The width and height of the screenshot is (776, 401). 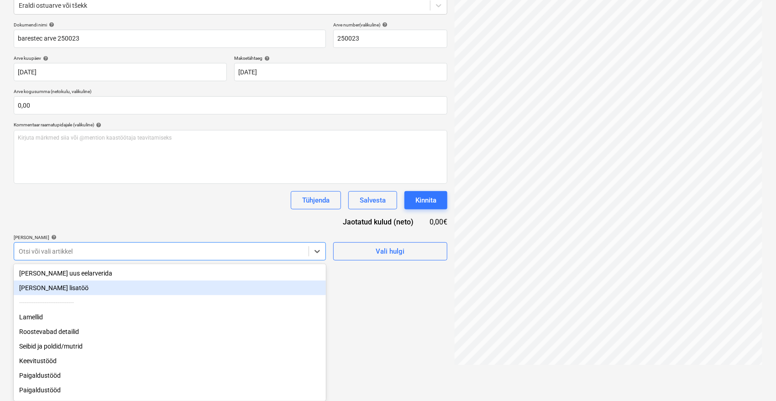 I want to click on div: Lisa uus lisatöö, so click(x=170, y=288).